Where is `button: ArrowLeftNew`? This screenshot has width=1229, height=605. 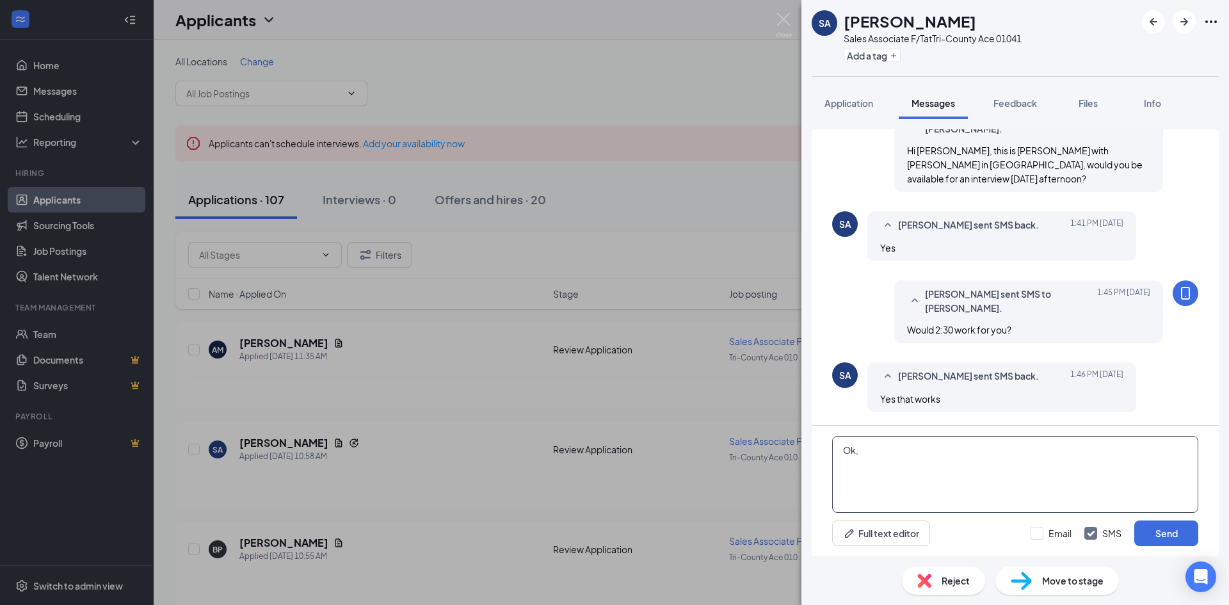 button: ArrowLeftNew is located at coordinates (1153, 22).